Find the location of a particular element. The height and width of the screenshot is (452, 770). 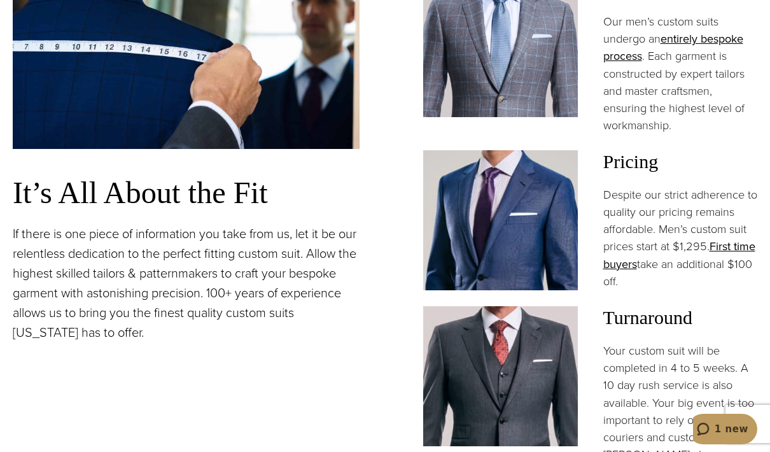

p: If there is one piece of information you take from us, let it be our relentless dedication to the... is located at coordinates (186, 283).